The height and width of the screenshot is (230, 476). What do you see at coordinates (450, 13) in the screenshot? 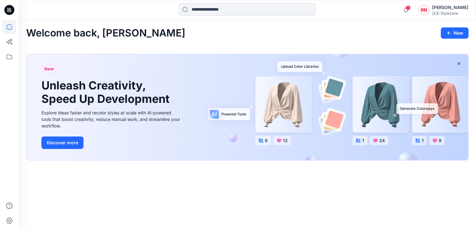
I see `div: 汉石 Stylezone` at bounding box center [450, 13].